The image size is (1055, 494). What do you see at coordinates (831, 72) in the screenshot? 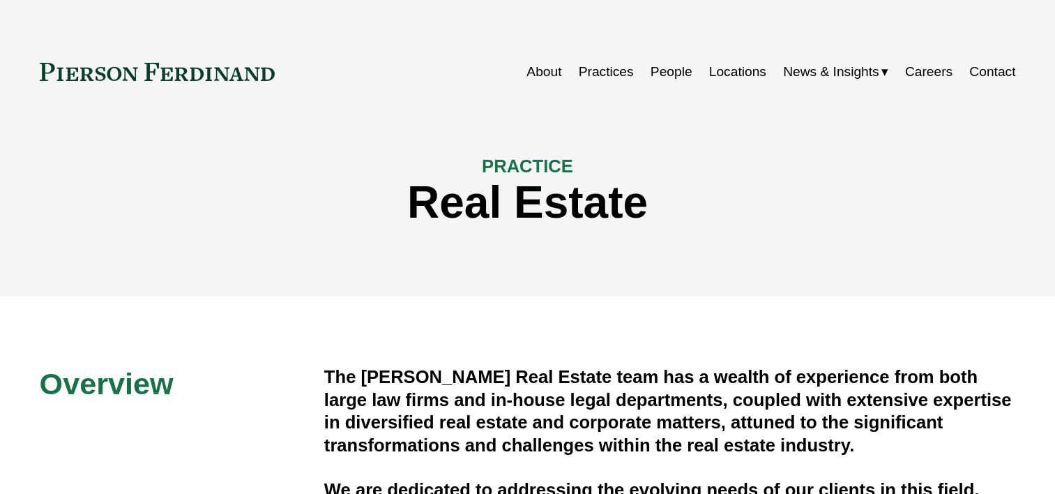
I see `span: News & Insights` at bounding box center [831, 72].